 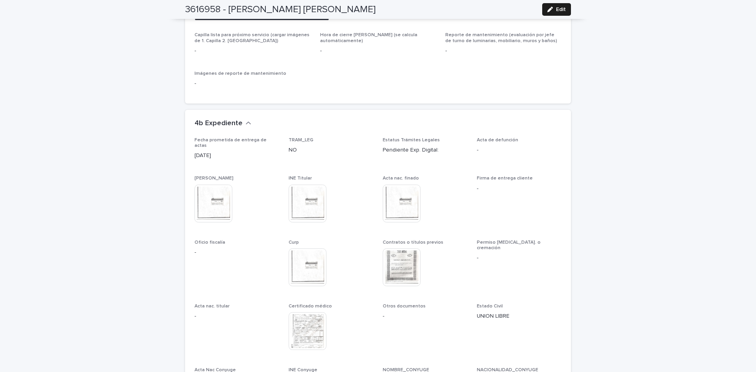 What do you see at coordinates (505, 178) in the screenshot?
I see `span: Firma de entrega cliente` at bounding box center [505, 178].